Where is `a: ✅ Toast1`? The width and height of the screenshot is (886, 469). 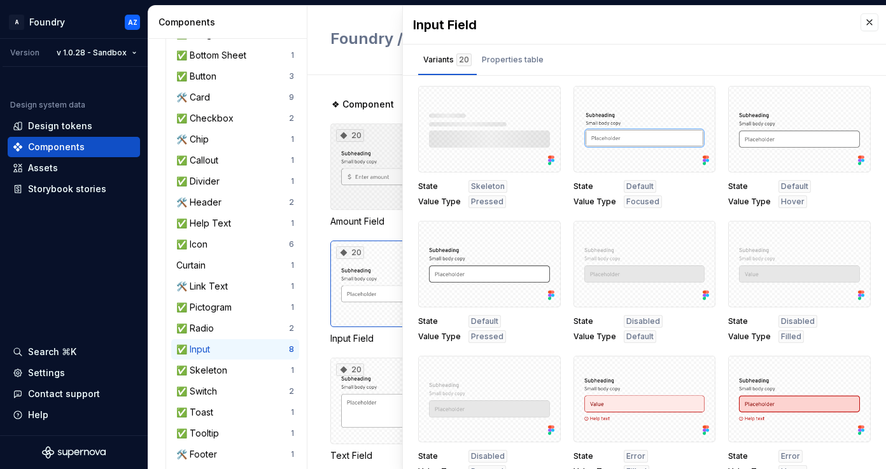 a: ✅ Toast1 is located at coordinates (235, 412).